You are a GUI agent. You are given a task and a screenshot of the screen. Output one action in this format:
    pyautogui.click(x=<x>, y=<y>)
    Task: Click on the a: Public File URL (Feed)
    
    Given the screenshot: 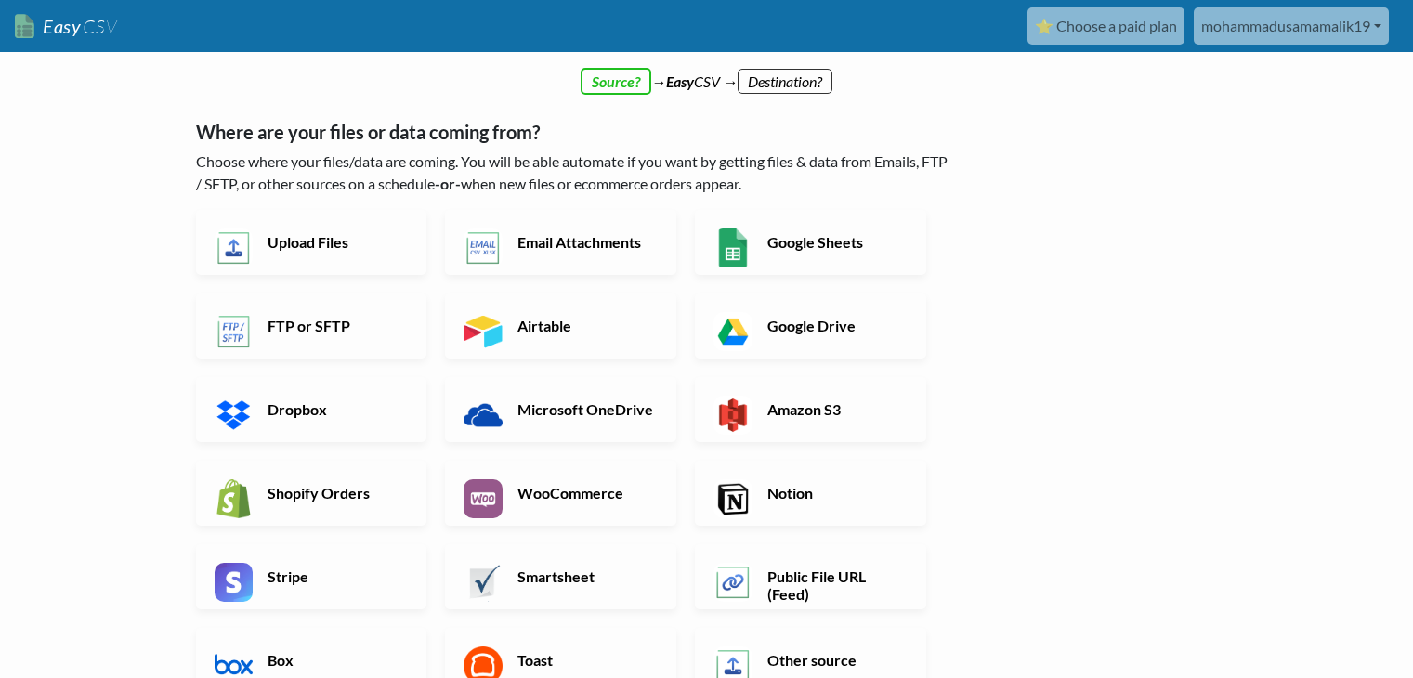 What is the action you would take?
    pyautogui.click(x=810, y=577)
    